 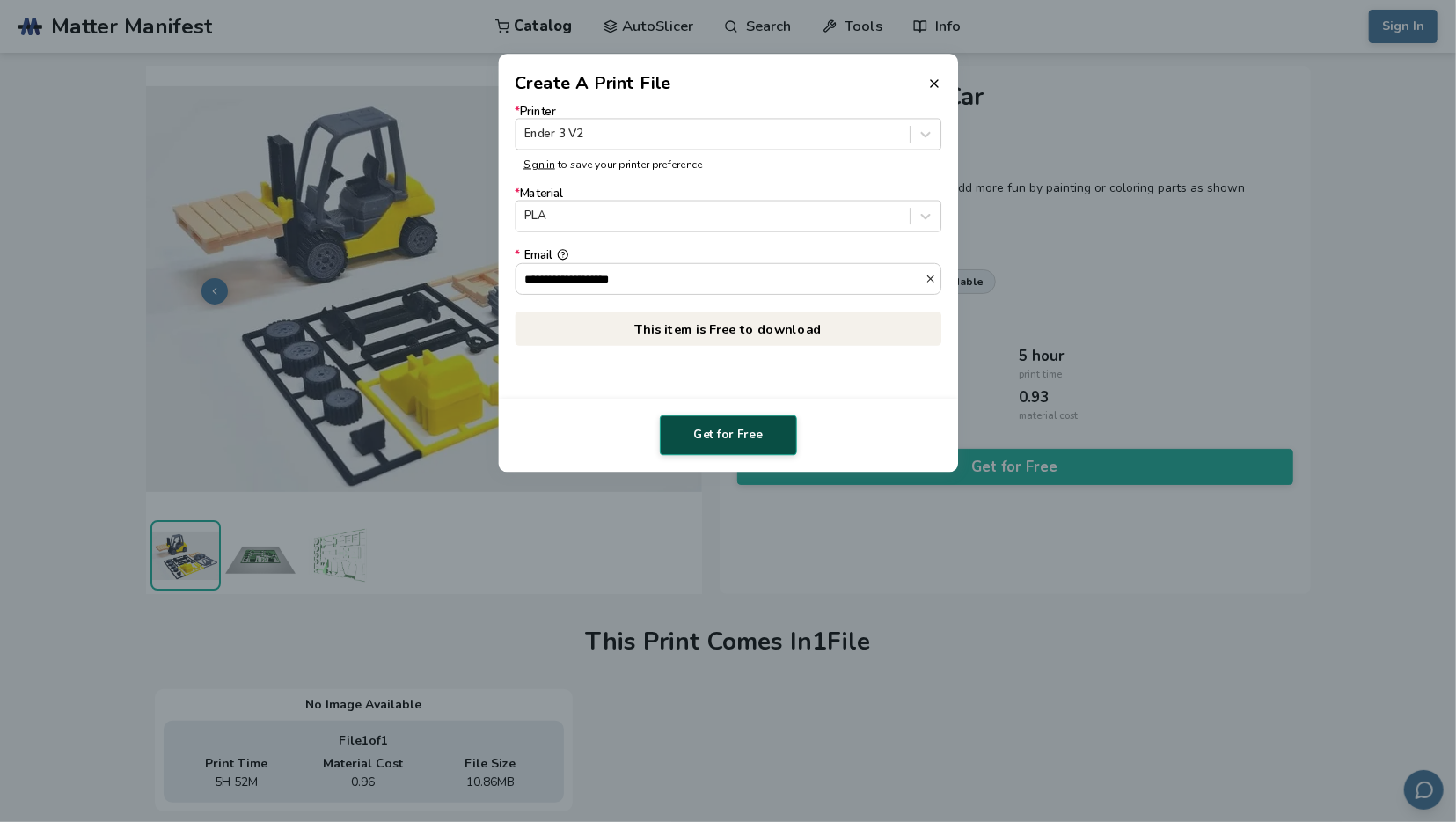 What do you see at coordinates (728, 165) in the screenshot?
I see `p: to save your printer preference` at bounding box center [728, 165].